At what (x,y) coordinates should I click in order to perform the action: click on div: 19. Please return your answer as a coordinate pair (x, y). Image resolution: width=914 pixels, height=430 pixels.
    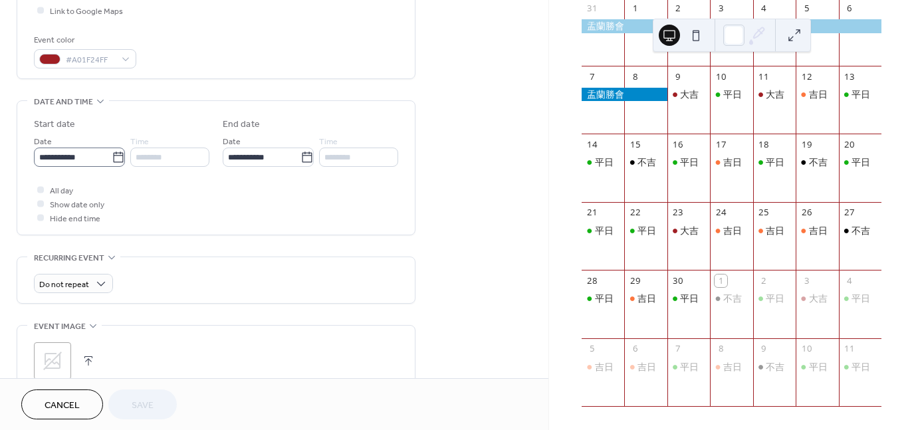
    Looking at the image, I should click on (806, 145).